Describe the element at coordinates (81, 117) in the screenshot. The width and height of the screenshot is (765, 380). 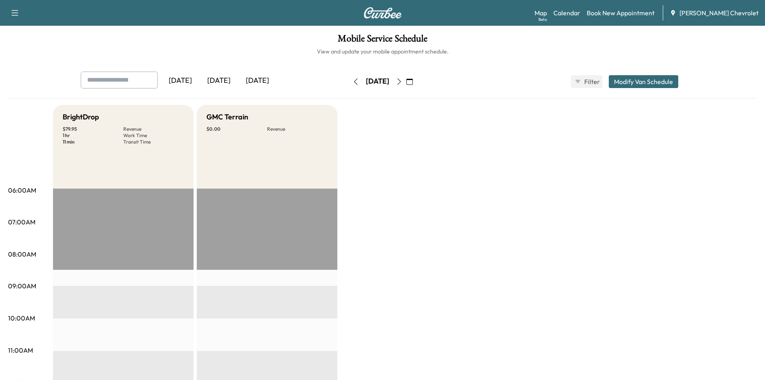
I see `h5: BrightDrop` at that location.